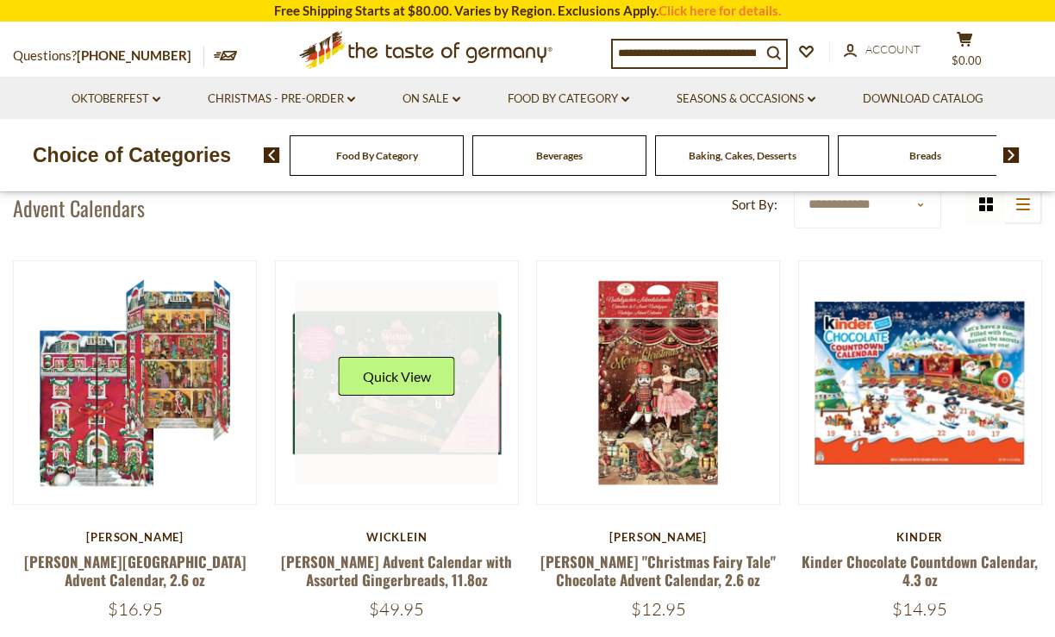  Describe the element at coordinates (742, 155) in the screenshot. I see `span: Baking, Cakes, Desserts` at that location.